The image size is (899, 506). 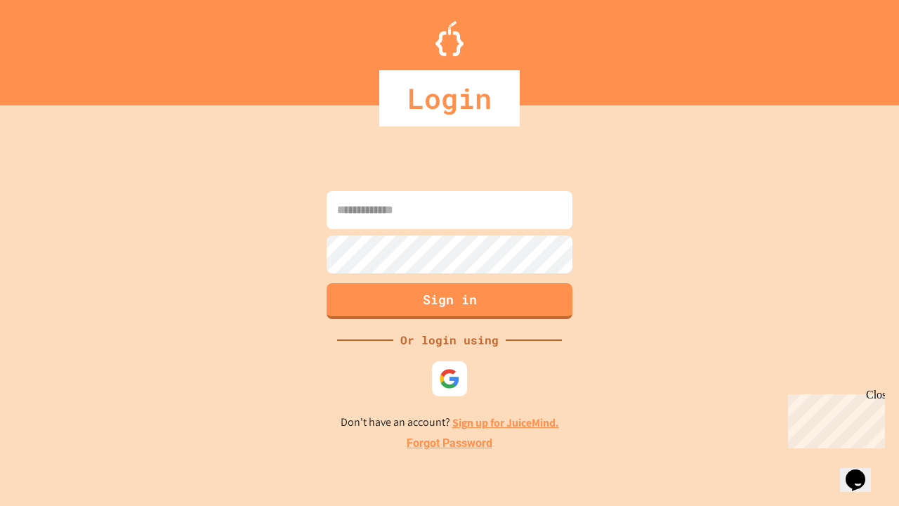 I want to click on button: Sign in, so click(x=449, y=301).